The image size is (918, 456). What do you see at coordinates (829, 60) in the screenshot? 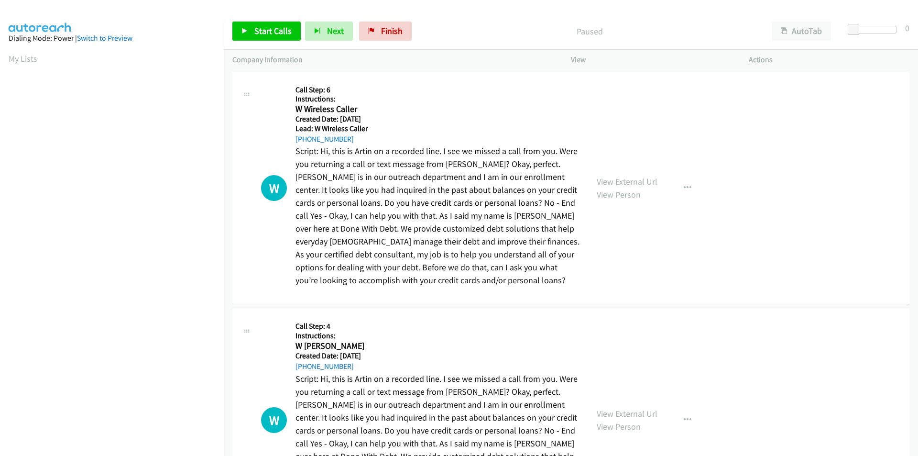
I see `p: Actions` at bounding box center [829, 60].